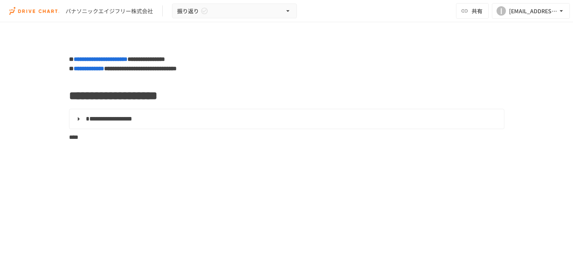  What do you see at coordinates (109, 11) in the screenshot?
I see `div: パナソニックエイジフリー株式会社` at bounding box center [109, 11].